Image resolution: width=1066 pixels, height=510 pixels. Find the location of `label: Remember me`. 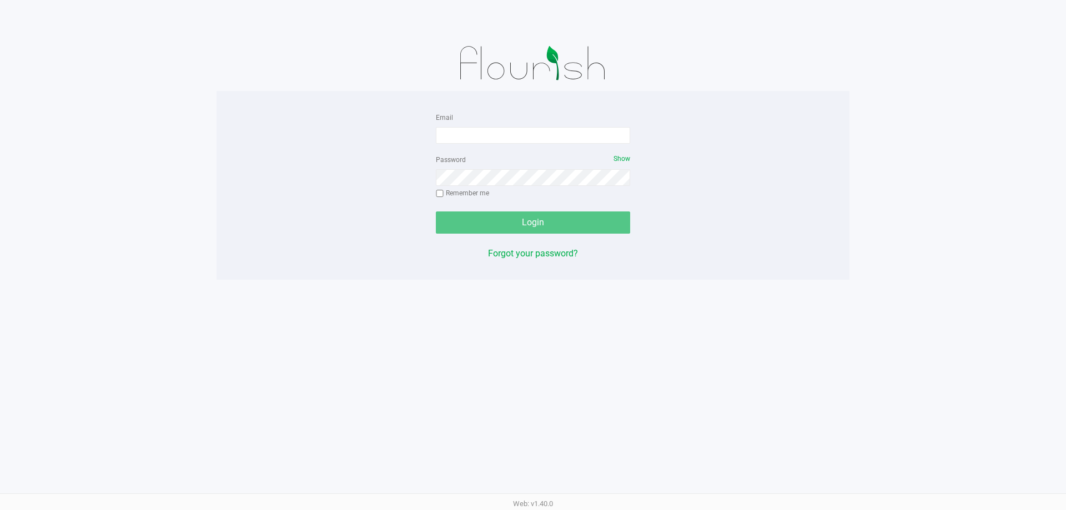

label: Remember me is located at coordinates (462, 193).